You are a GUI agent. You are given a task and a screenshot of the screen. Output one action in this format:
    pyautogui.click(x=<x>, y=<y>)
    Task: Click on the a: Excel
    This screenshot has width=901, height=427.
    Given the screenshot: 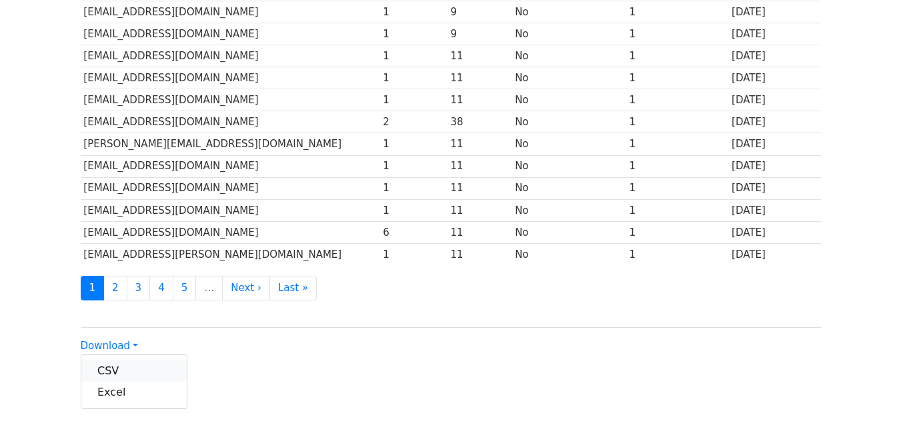 What is the action you would take?
    pyautogui.click(x=134, y=393)
    